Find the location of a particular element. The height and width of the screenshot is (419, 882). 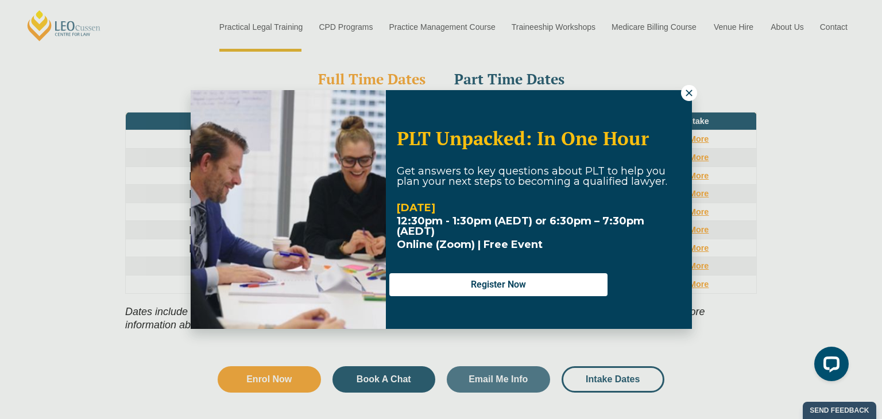

span: Online (Zoom) | Free Event is located at coordinates (470, 245).